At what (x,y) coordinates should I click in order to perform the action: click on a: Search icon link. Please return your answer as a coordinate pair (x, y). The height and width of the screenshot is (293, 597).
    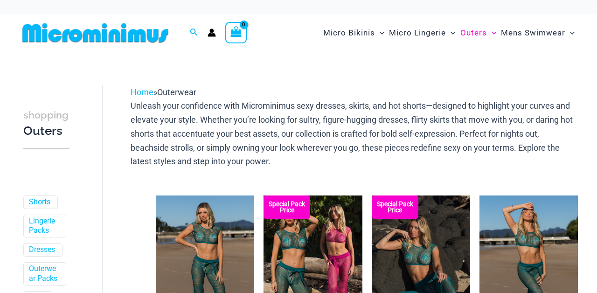
    Looking at the image, I should click on (194, 33).